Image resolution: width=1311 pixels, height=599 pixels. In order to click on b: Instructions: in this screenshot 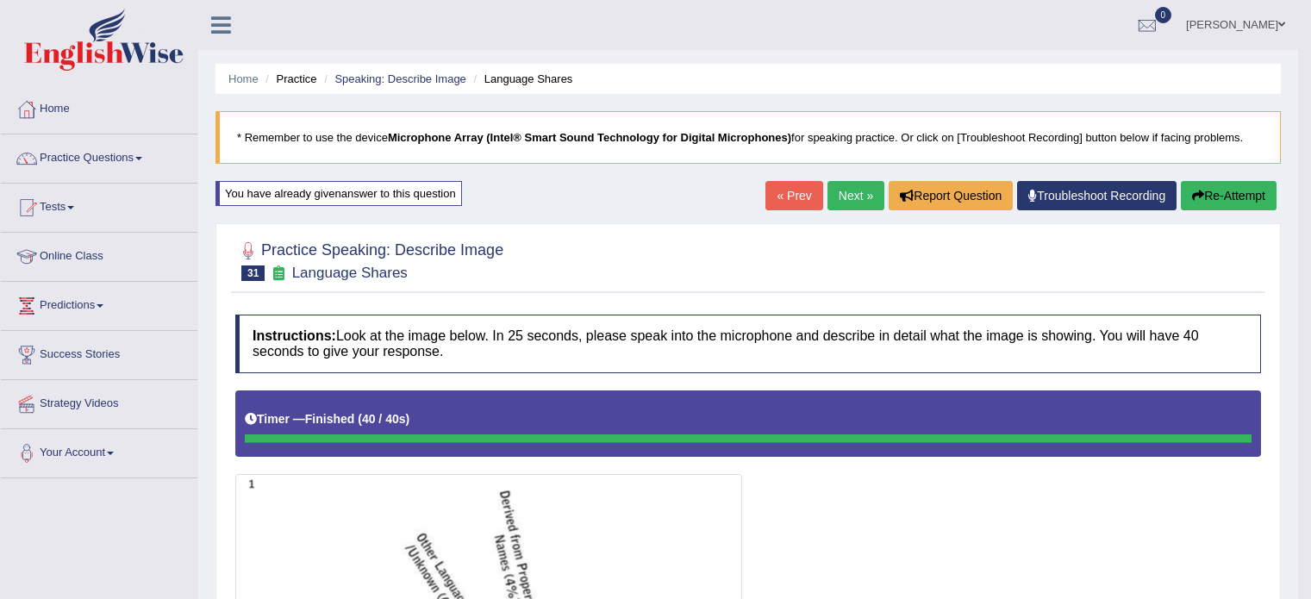, I will do `click(294, 335)`.